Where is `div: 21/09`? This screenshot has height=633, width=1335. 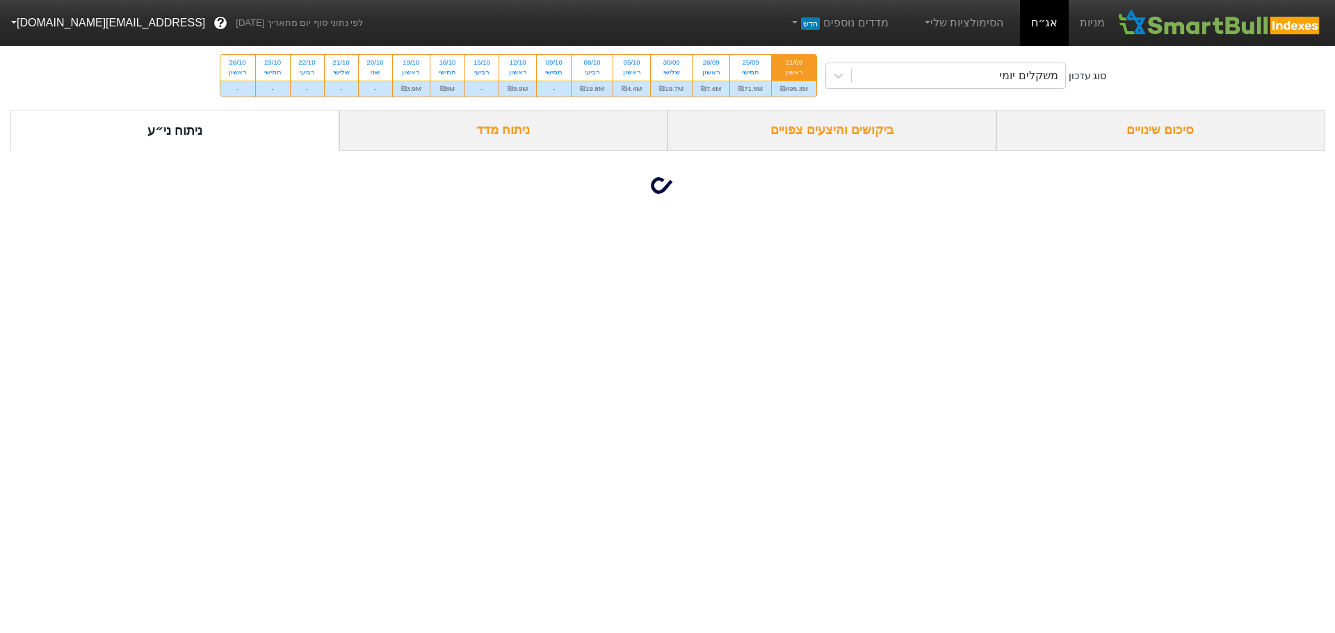 div: 21/09 is located at coordinates (794, 63).